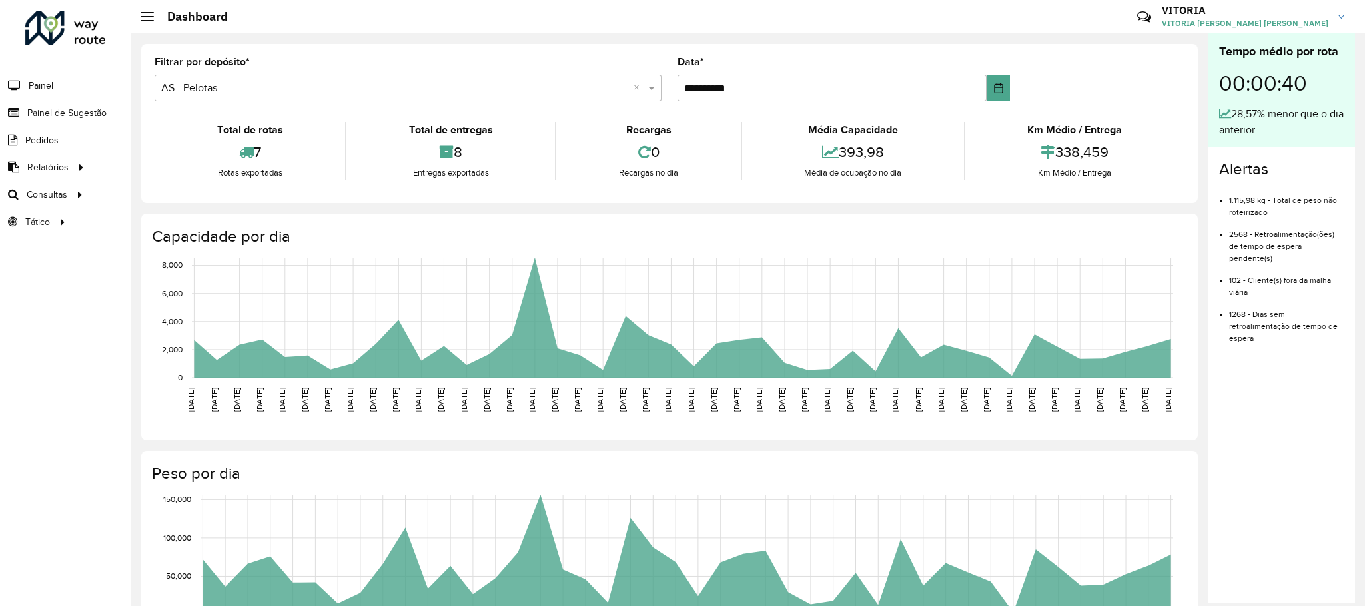  Describe the element at coordinates (852, 152) in the screenshot. I see `div: 393,98` at that location.